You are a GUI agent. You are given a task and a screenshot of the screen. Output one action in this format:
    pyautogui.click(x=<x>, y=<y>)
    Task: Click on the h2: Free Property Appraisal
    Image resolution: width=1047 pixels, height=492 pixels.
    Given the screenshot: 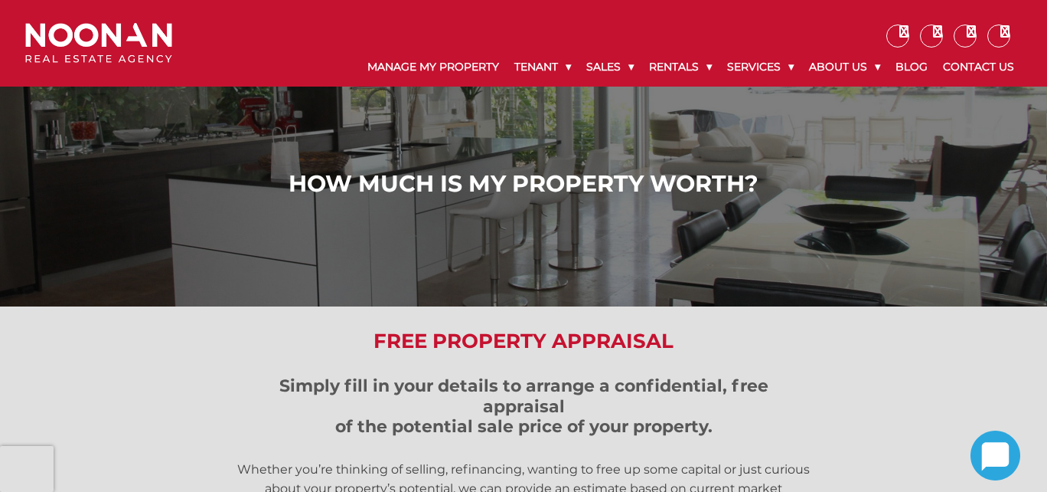 What is the action you would take?
    pyautogui.click(x=524, y=341)
    